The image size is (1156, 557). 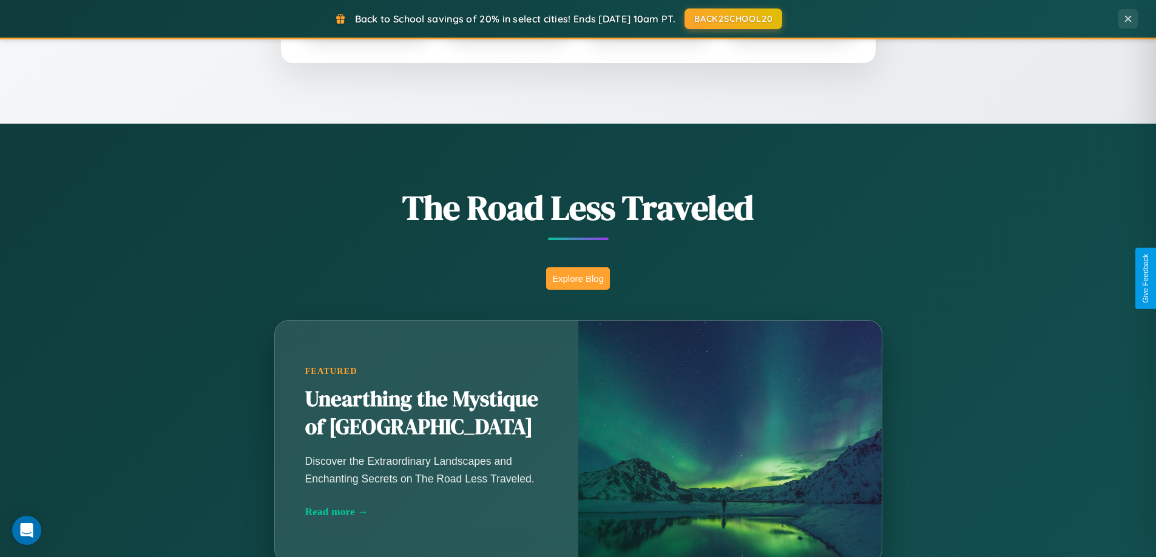 What do you see at coordinates (426, 512) in the screenshot?
I see `div: Read more →` at bounding box center [426, 512].